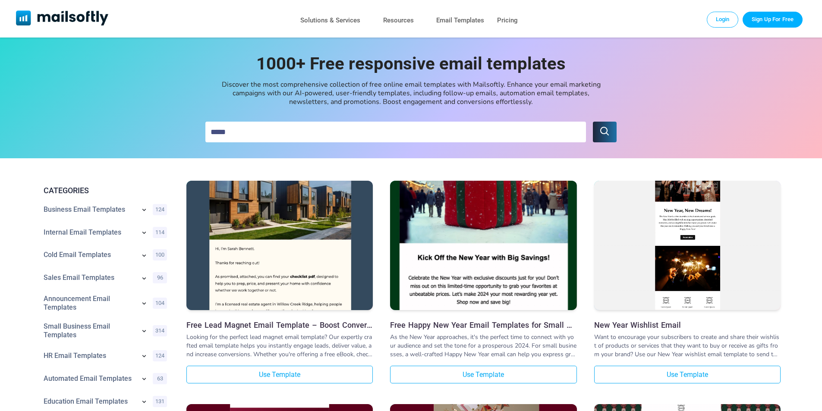 Image resolution: width=822 pixels, height=411 pixels. I want to click on h3: Free Happy New Year Email Templates for Small Businesses in 2024, so click(483, 325).